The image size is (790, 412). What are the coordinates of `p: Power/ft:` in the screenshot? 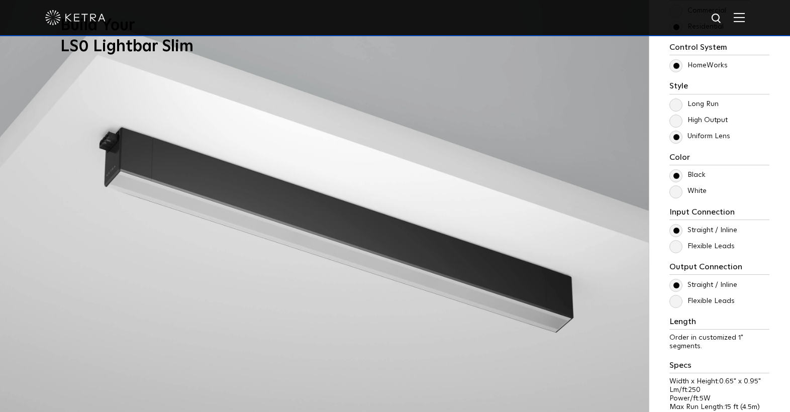 It's located at (719, 399).